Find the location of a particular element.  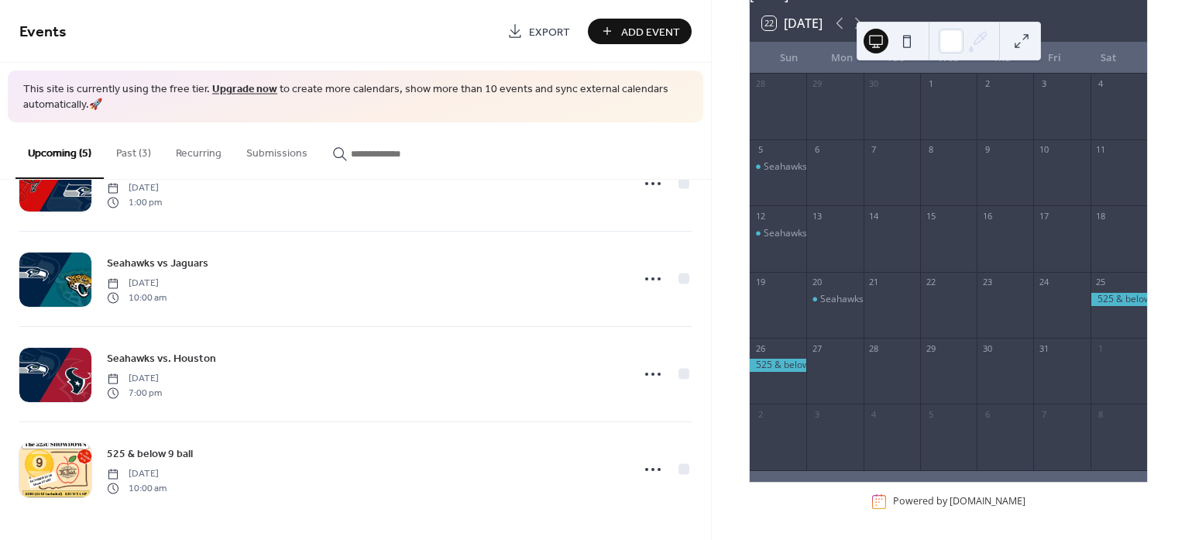

div: 18 is located at coordinates (1100, 215).